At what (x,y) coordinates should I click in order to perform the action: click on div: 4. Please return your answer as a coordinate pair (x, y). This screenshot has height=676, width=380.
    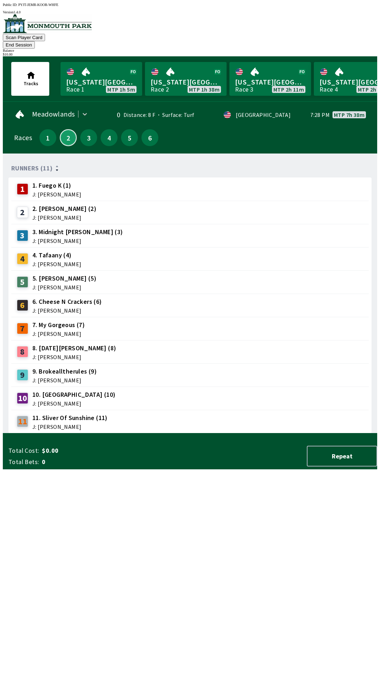
    Looking at the image, I should click on (23, 259).